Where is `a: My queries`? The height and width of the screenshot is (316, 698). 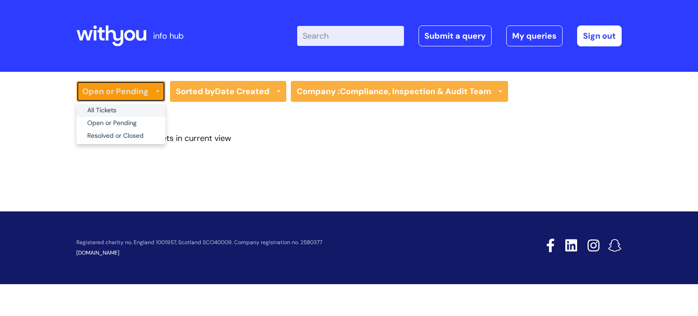 a: My queries is located at coordinates (534, 36).